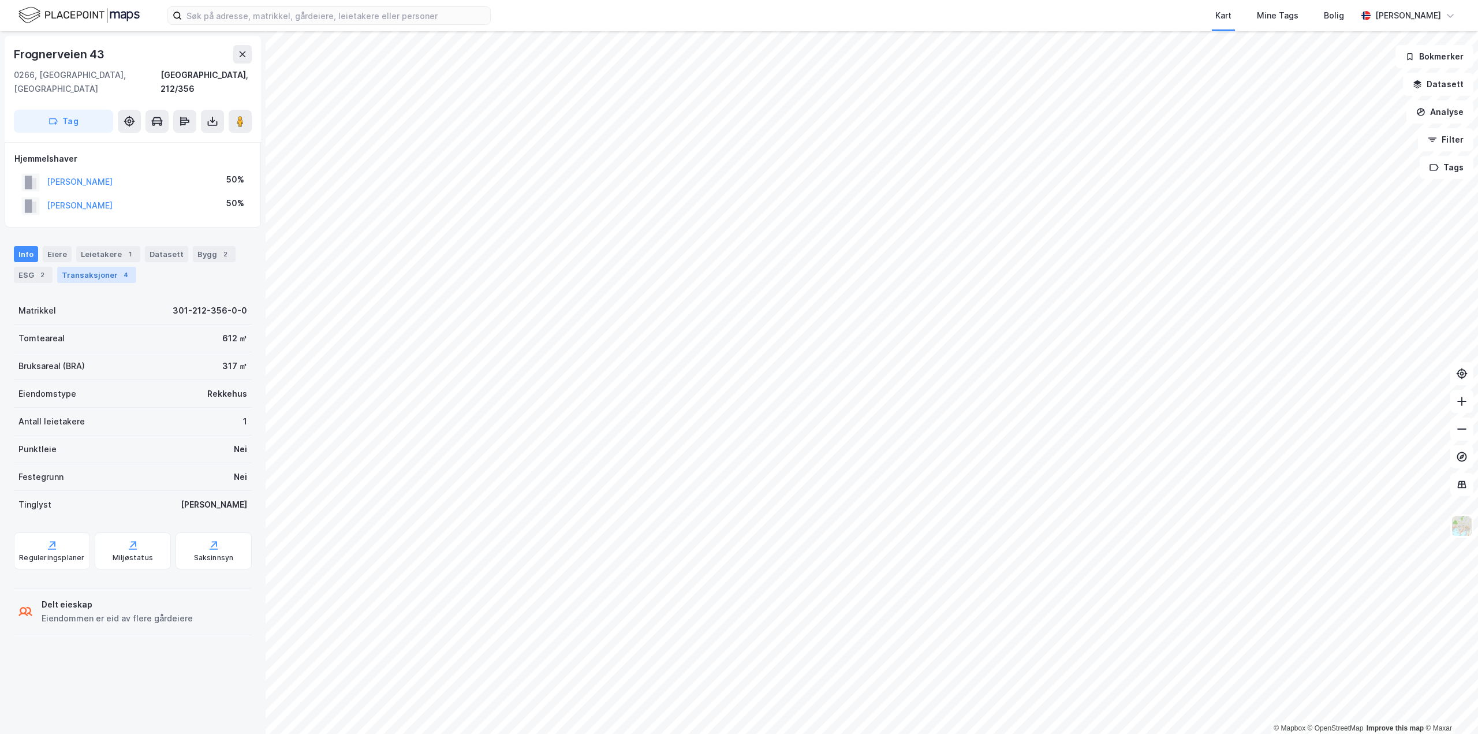 The image size is (1478, 734). I want to click on a: Mapbox, so click(1289, 728).